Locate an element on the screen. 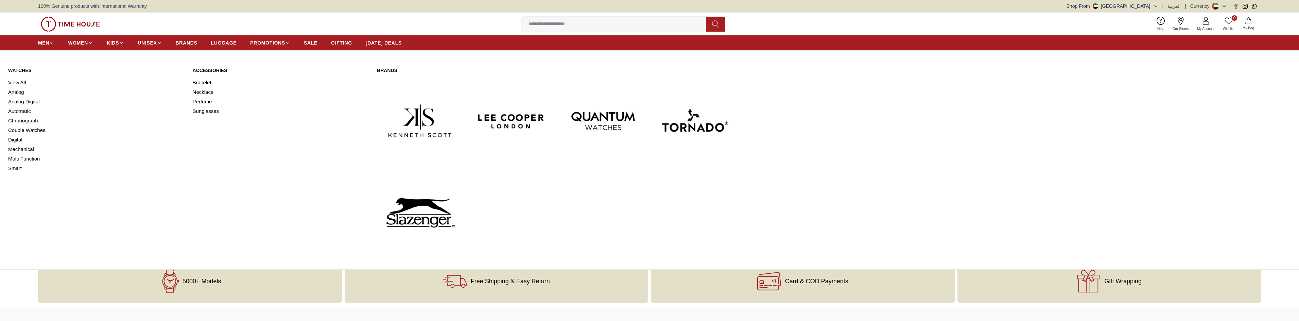 The width and height of the screenshot is (1299, 321). span: BRANDS is located at coordinates (187, 43).